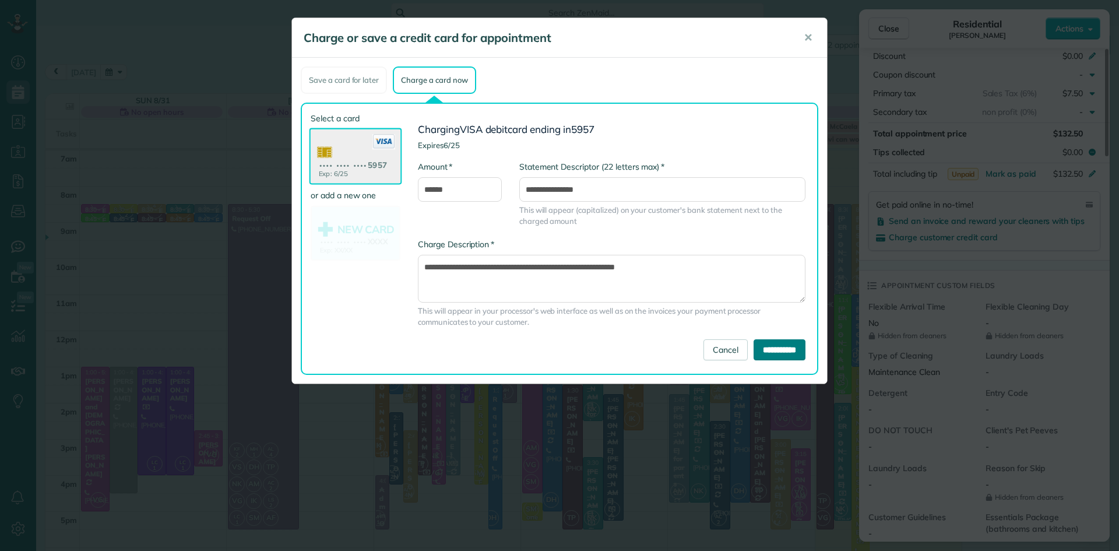 This screenshot has height=551, width=1119. I want to click on span: 5957, so click(583, 129).